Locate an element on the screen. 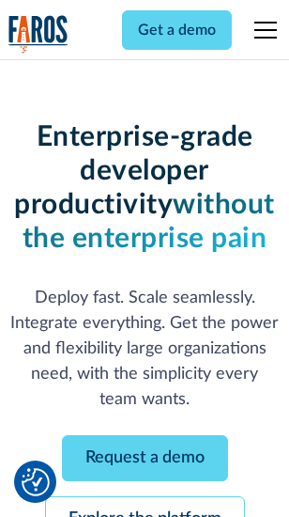 This screenshot has height=517, width=289. img: Logo of the analytics and reporting company Faros. is located at coordinates (39, 34).